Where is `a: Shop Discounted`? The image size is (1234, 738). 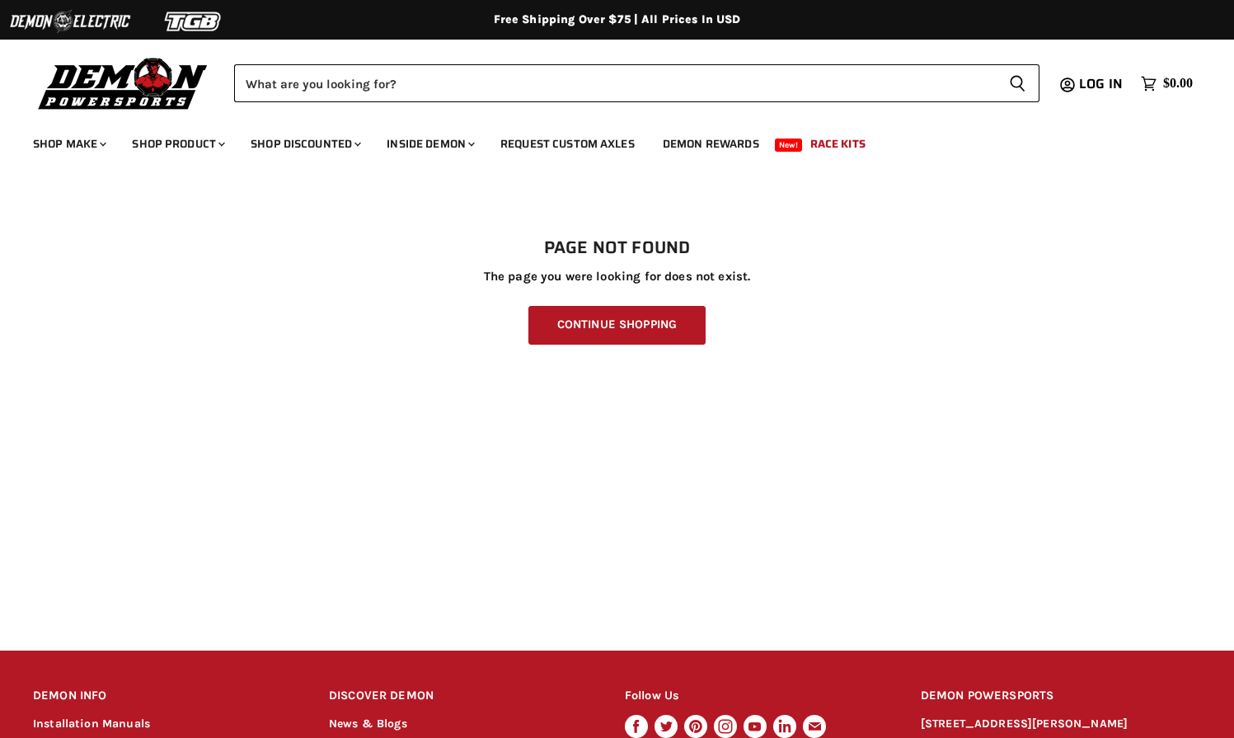 a: Shop Discounted is located at coordinates (304, 143).